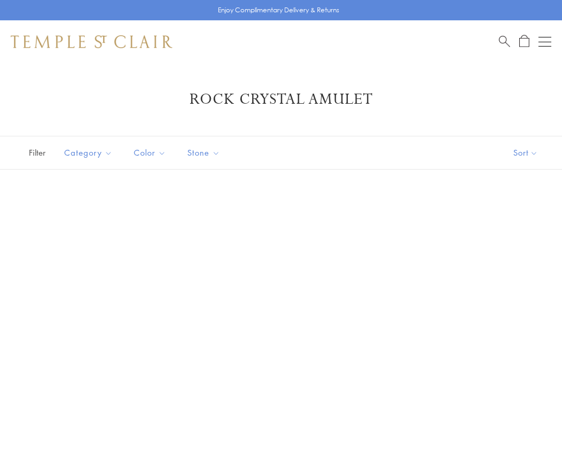 Image resolution: width=562 pixels, height=475 pixels. I want to click on a: Search, so click(504, 41).